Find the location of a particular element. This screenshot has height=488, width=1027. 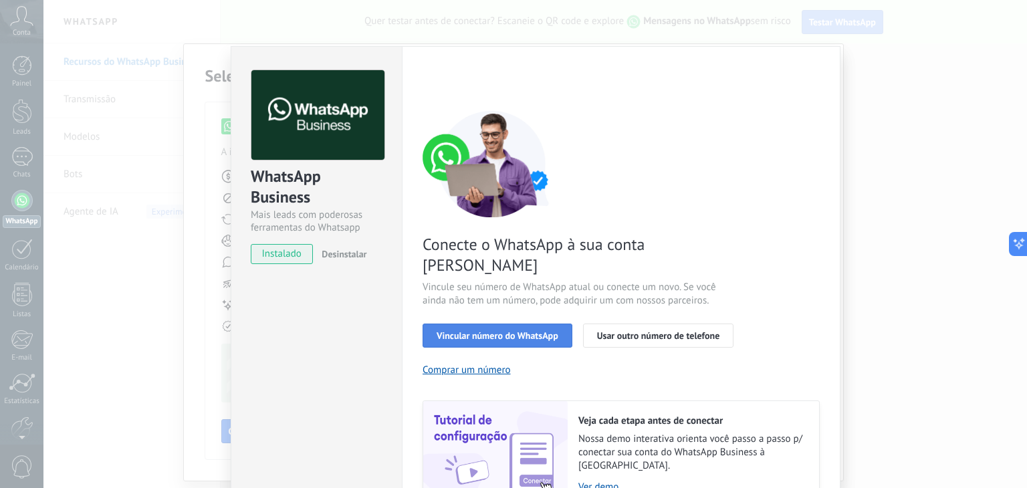

span: Nossa demo interativa orienta você passo a passo p/ conectar sua conta do WhatsApp Business à [GE... is located at coordinates (692, 452).